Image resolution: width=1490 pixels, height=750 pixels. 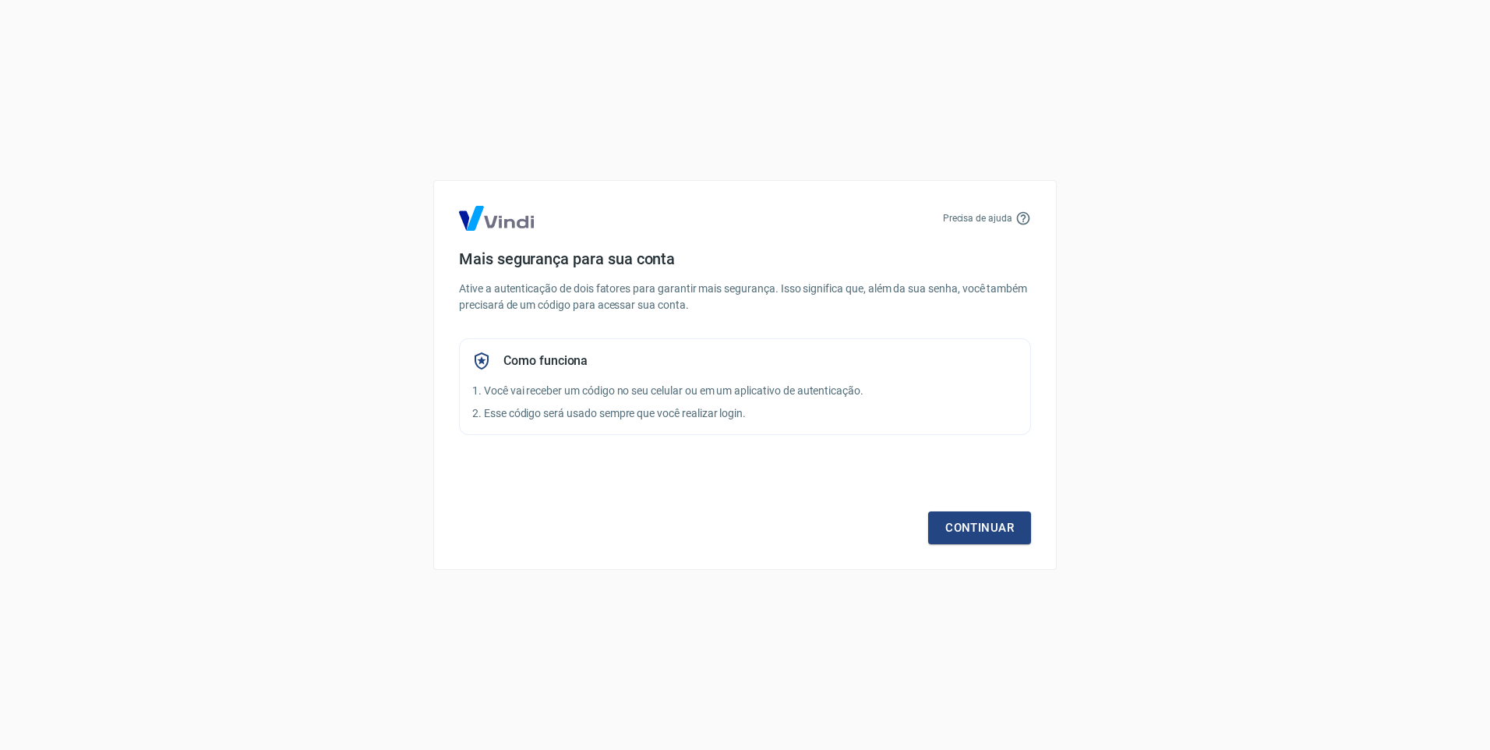 What do you see at coordinates (977, 218) in the screenshot?
I see `p: Precisa de ajuda` at bounding box center [977, 218].